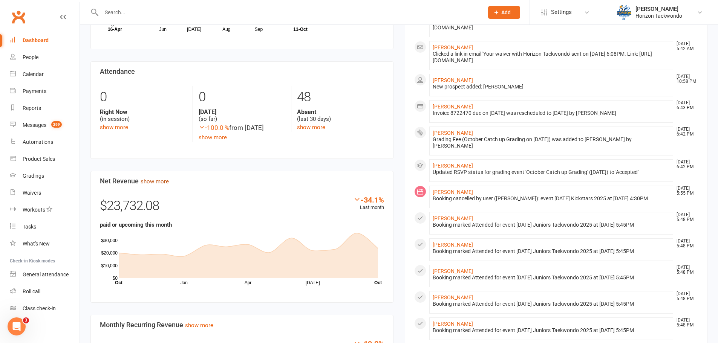 This screenshot has height=343, width=718. I want to click on a: Roll call, so click(44, 292).